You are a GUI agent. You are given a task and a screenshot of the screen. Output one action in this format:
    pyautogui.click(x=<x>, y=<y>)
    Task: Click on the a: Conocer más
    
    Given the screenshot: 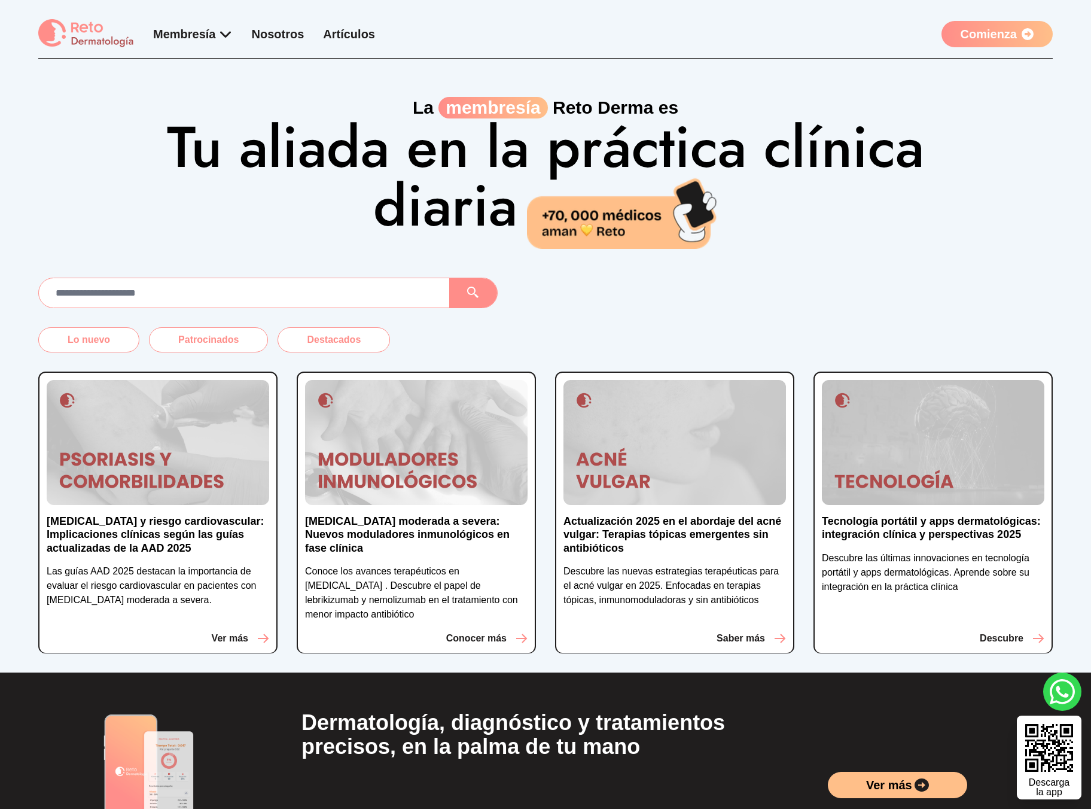 What is the action you would take?
    pyautogui.click(x=487, y=638)
    